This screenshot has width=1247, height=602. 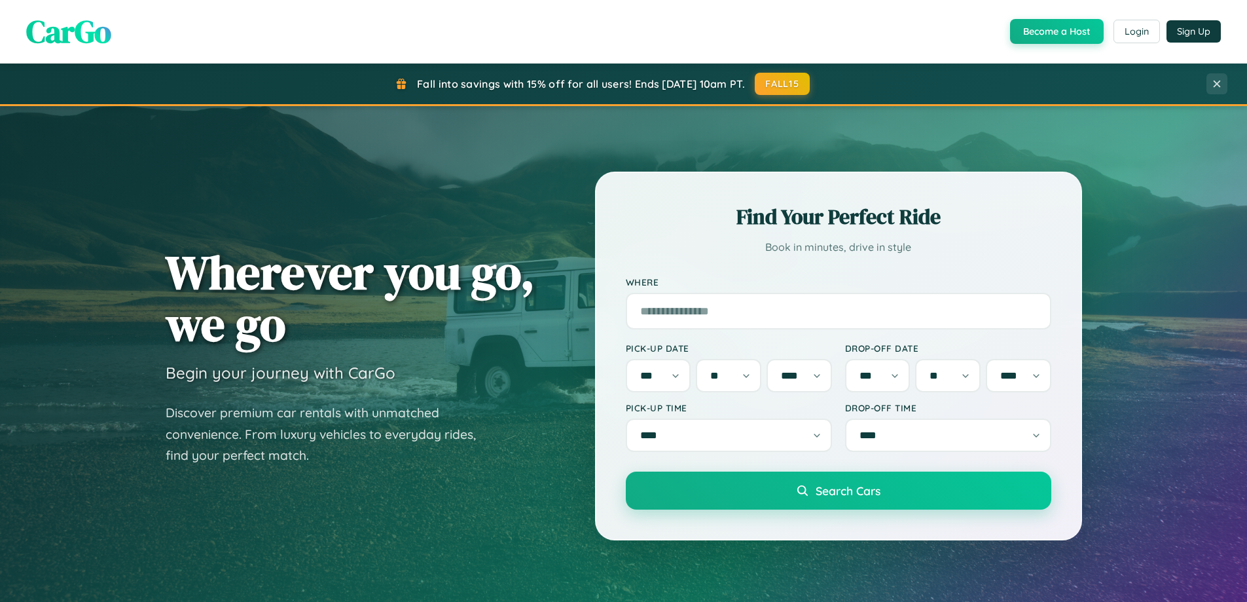 What do you see at coordinates (1136, 31) in the screenshot?
I see `button: Login` at bounding box center [1136, 31].